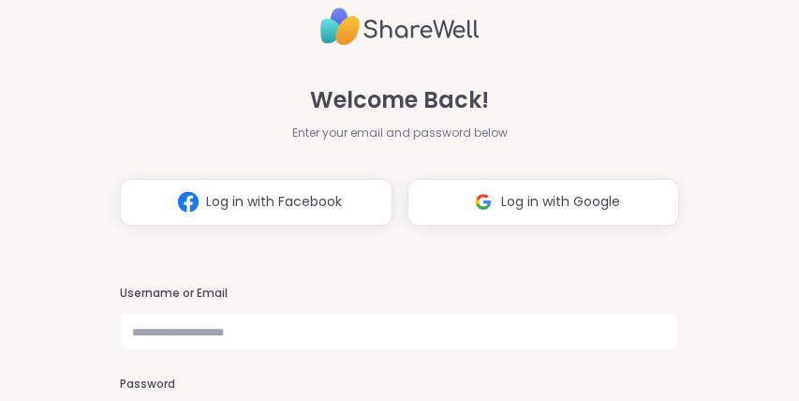 The image size is (799, 401). Describe the element at coordinates (400, 133) in the screenshot. I see `span: Enter your email and password below` at that location.